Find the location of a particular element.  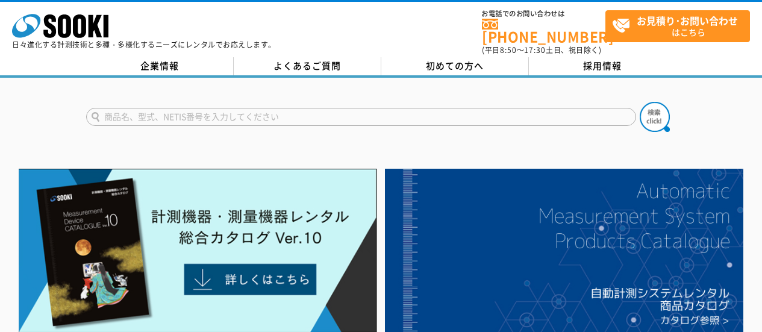

span: 17:30 is located at coordinates (535, 50).